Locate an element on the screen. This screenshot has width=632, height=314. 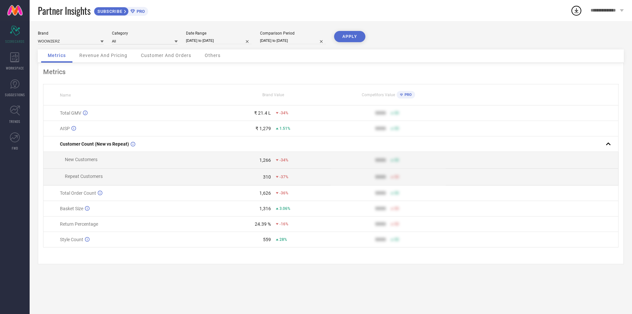
div: ₹ 21.4 L is located at coordinates (262, 113).